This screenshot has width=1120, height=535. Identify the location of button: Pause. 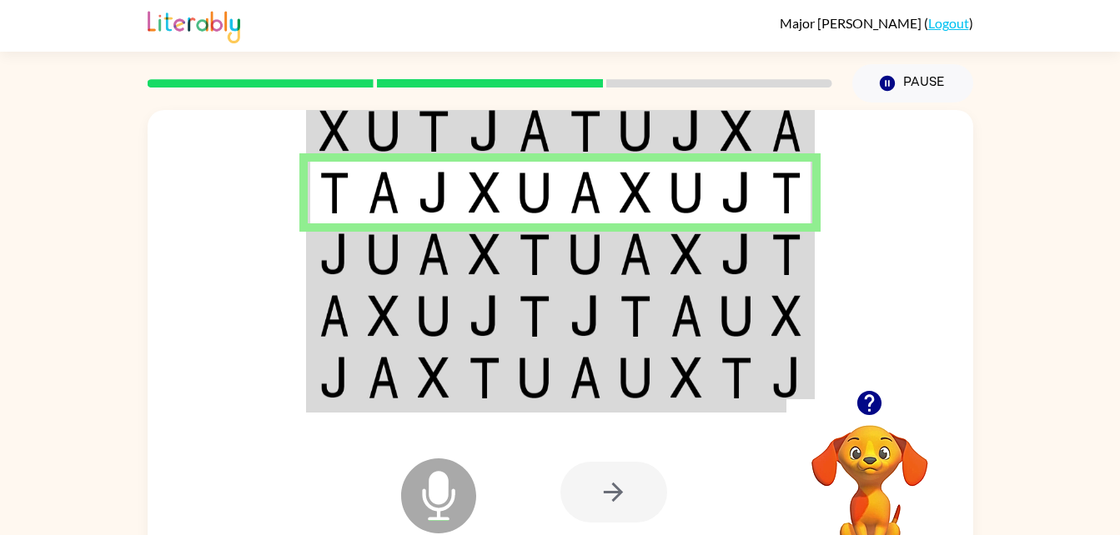
(912, 83).